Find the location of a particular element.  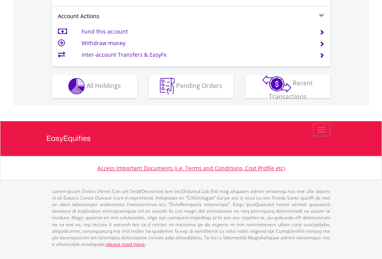

div: EasyEquities is located at coordinates (191, 138).